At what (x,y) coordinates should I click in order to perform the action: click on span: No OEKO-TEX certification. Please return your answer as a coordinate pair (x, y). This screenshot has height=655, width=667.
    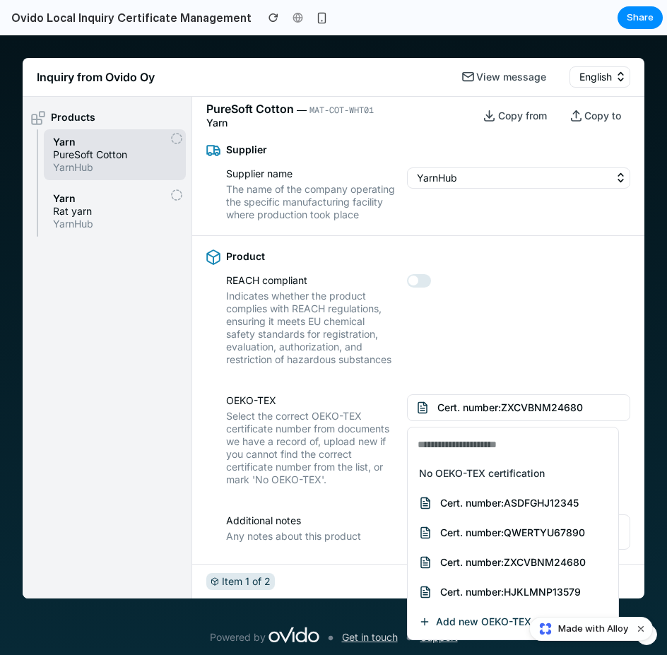
    Looking at the image, I should click on (482, 438).